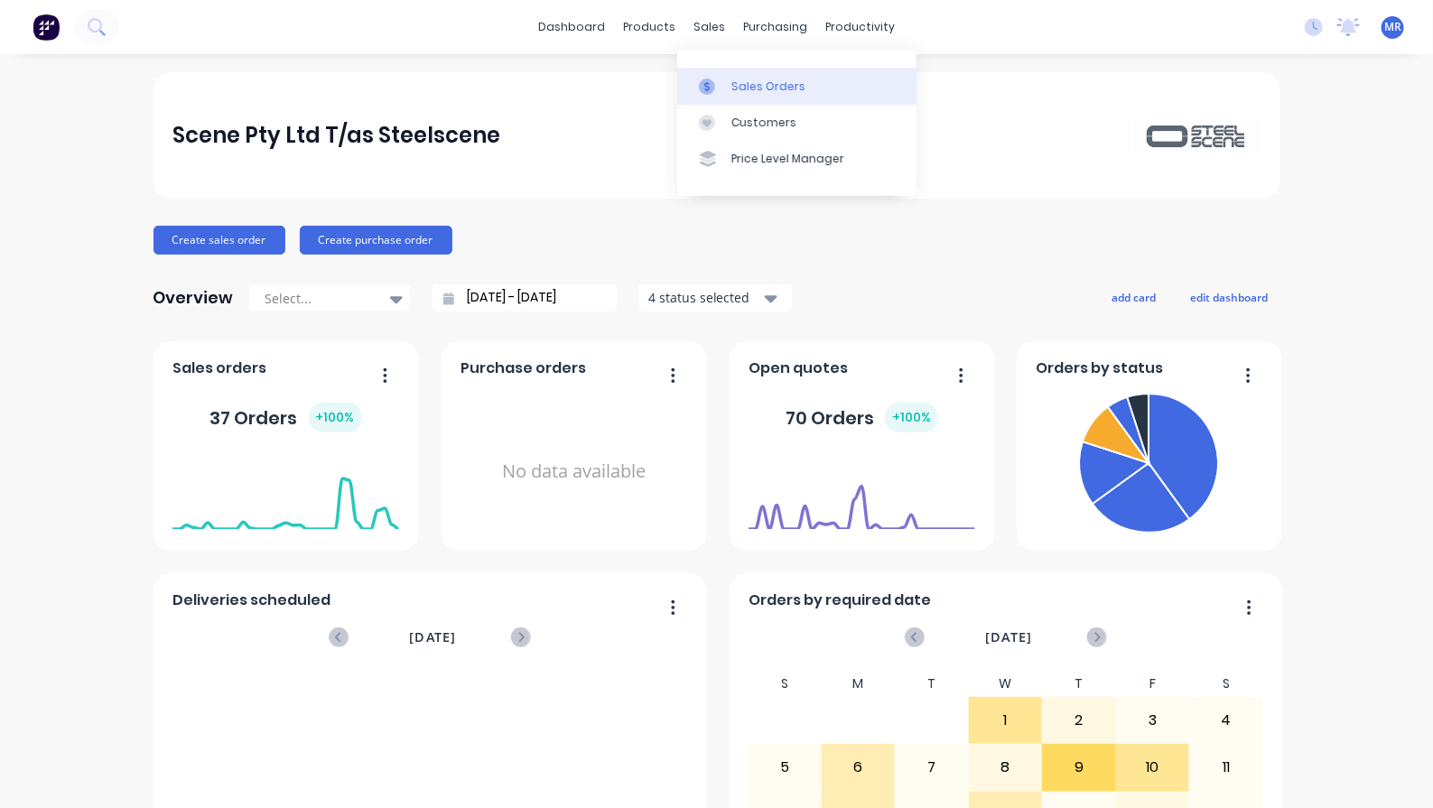  Describe the element at coordinates (715, 298) in the screenshot. I see `button: 4 status selected` at that location.